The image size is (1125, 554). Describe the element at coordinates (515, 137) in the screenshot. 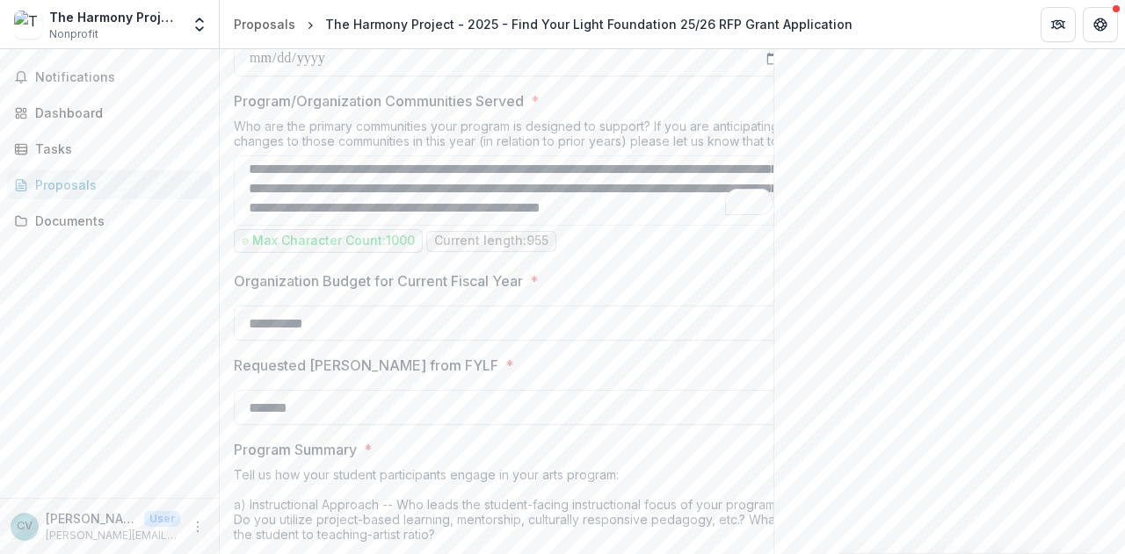

I see `div: Who are the primary communities your program is designed to support? If you are anticipating chan...` at that location.